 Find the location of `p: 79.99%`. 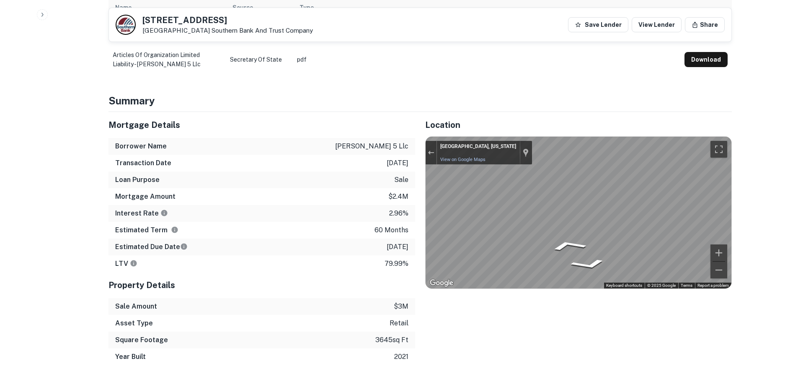

p: 79.99% is located at coordinates (396, 264).